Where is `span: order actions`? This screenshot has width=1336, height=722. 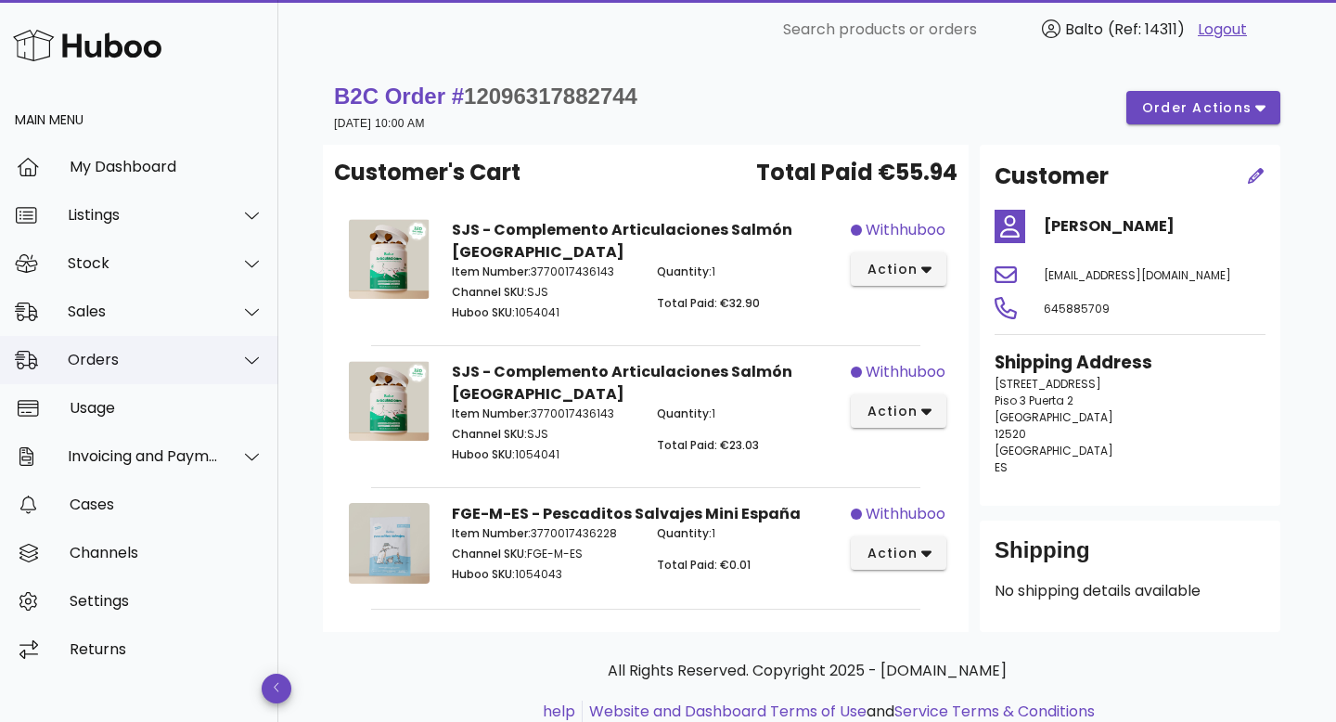 span: order actions is located at coordinates (1197, 108).